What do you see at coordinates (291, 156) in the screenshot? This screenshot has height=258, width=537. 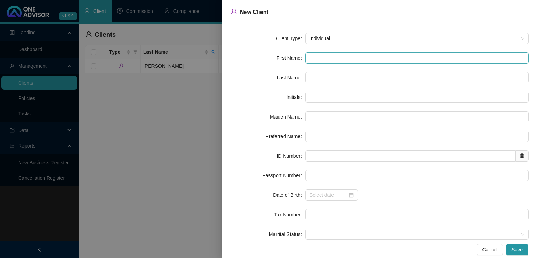 I see `label: ID Number` at bounding box center [291, 156].